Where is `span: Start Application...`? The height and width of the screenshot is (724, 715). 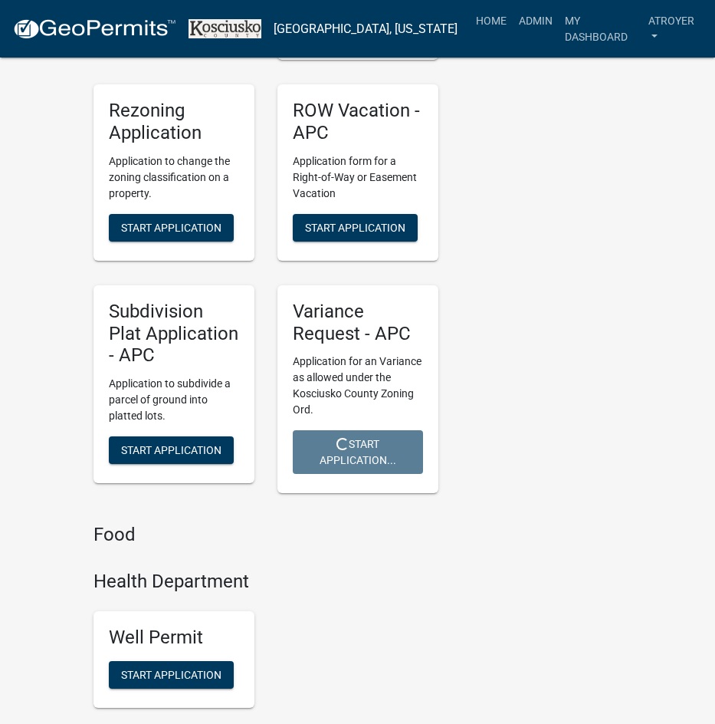 span: Start Application... is located at coordinates (358, 452).